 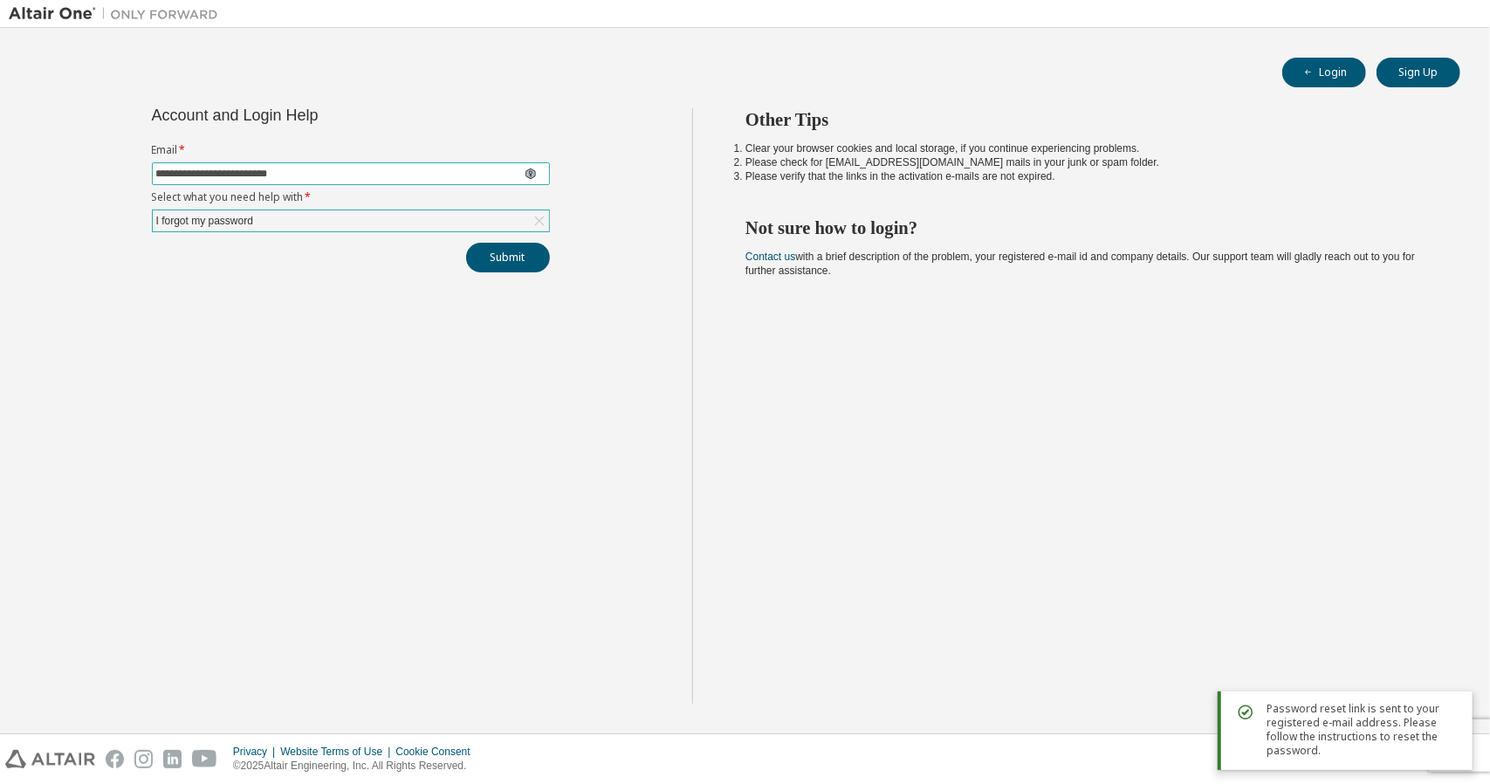 What do you see at coordinates (338, 751) in the screenshot?
I see `div: Website Terms of Use` at bounding box center [338, 751].